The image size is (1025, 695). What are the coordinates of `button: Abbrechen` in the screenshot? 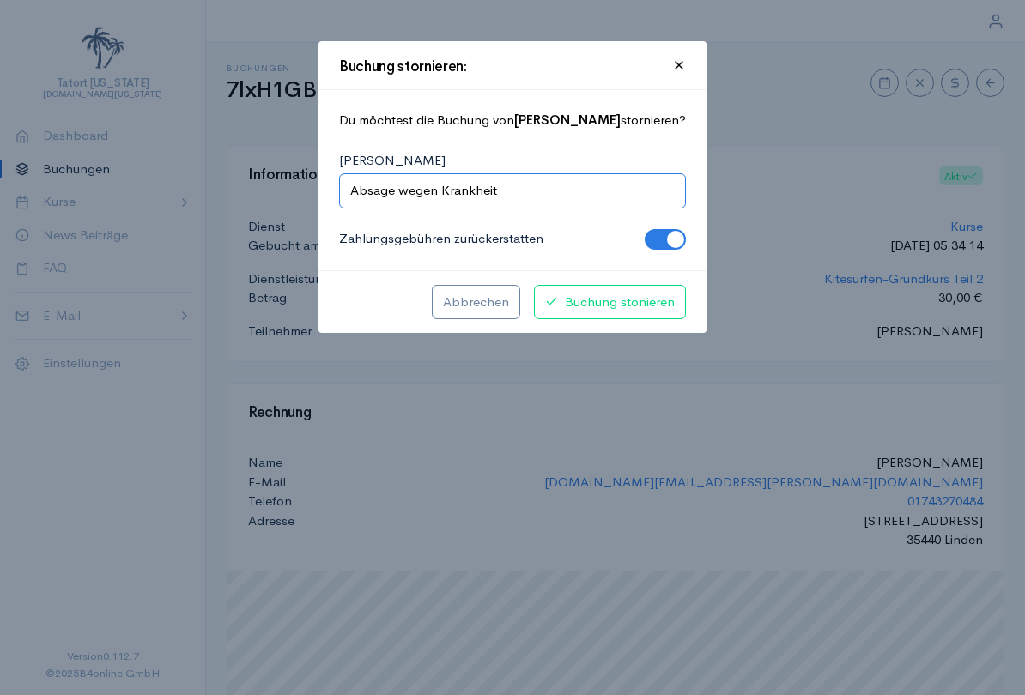 It's located at (475, 302).